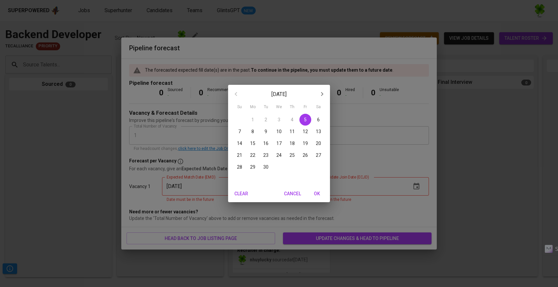 This screenshot has width=558, height=287. What do you see at coordinates (292, 143) in the screenshot?
I see `p: 18` at bounding box center [292, 143].